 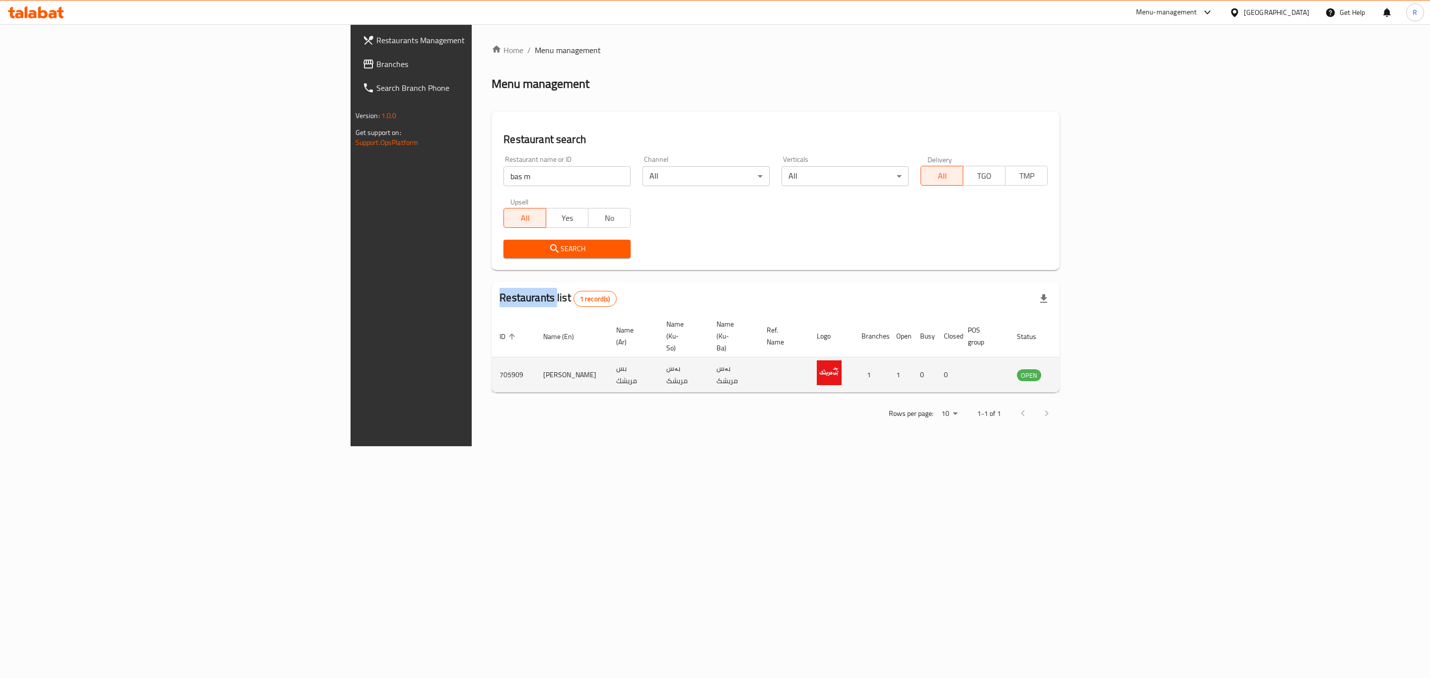 What do you see at coordinates (519, 202) in the screenshot?
I see `label: Upsell` at bounding box center [519, 202].